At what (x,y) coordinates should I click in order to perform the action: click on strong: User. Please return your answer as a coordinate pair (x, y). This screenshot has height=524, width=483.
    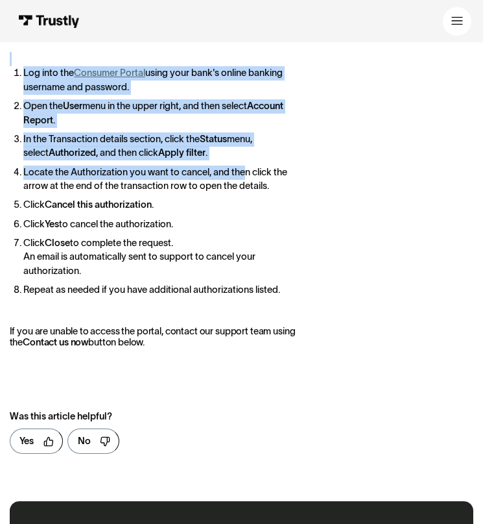
    Looking at the image, I should click on (73, 106).